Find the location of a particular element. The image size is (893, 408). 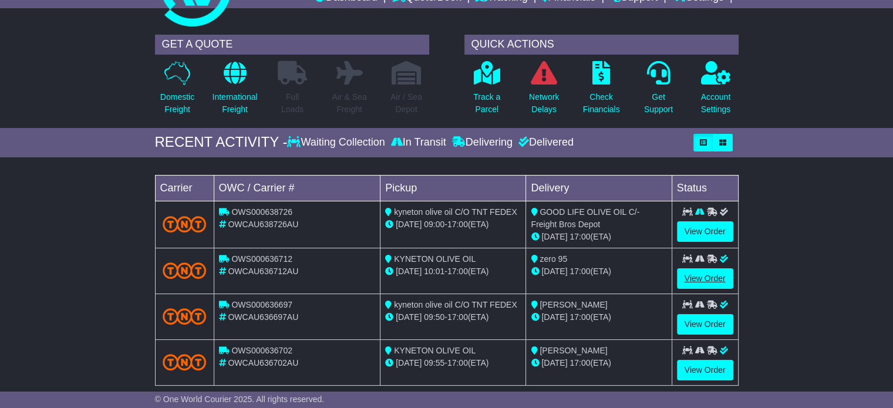

span: OWCAU636712AU is located at coordinates (263, 271).